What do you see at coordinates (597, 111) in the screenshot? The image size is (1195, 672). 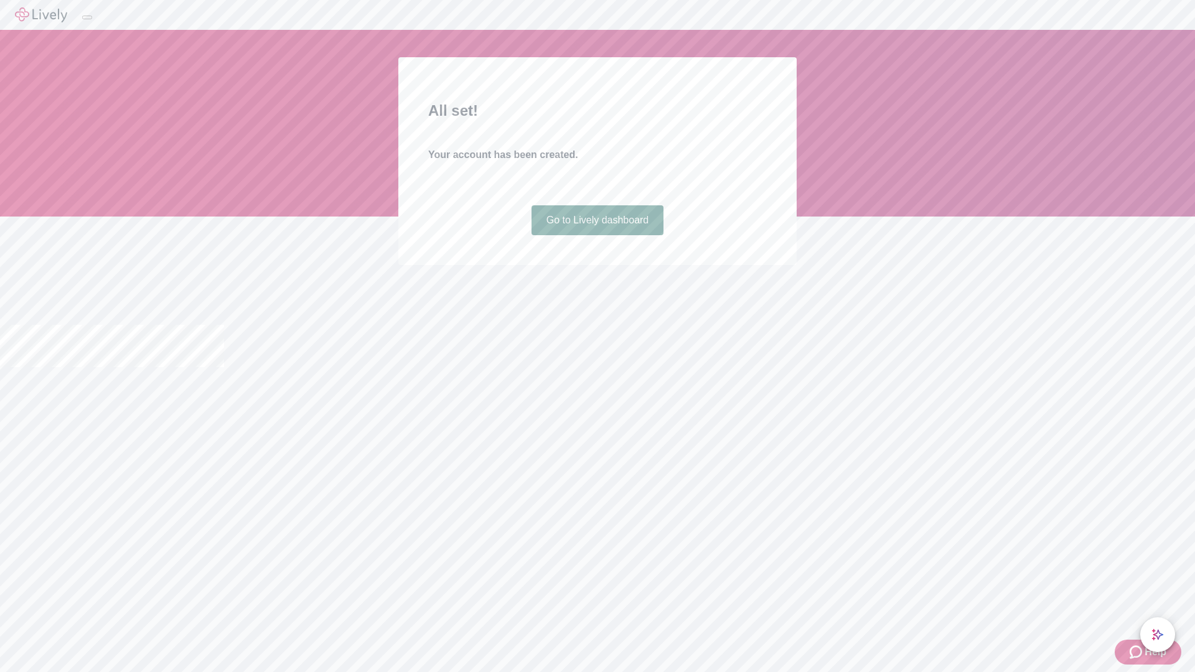 I see `h2: All set!` at bounding box center [597, 111].